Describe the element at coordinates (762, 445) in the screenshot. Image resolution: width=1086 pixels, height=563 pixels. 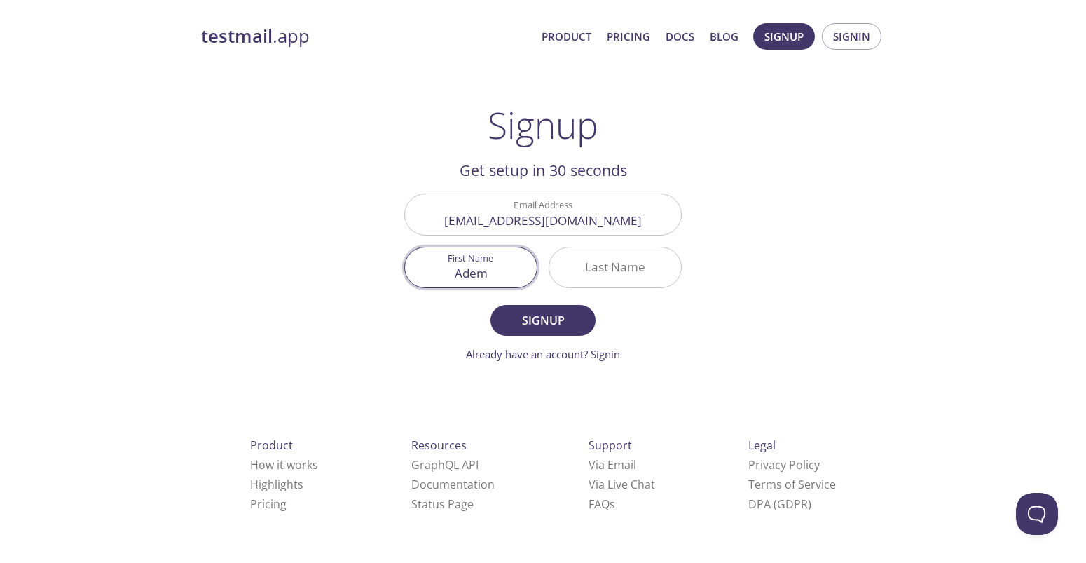
I see `span: Legal` at that location.